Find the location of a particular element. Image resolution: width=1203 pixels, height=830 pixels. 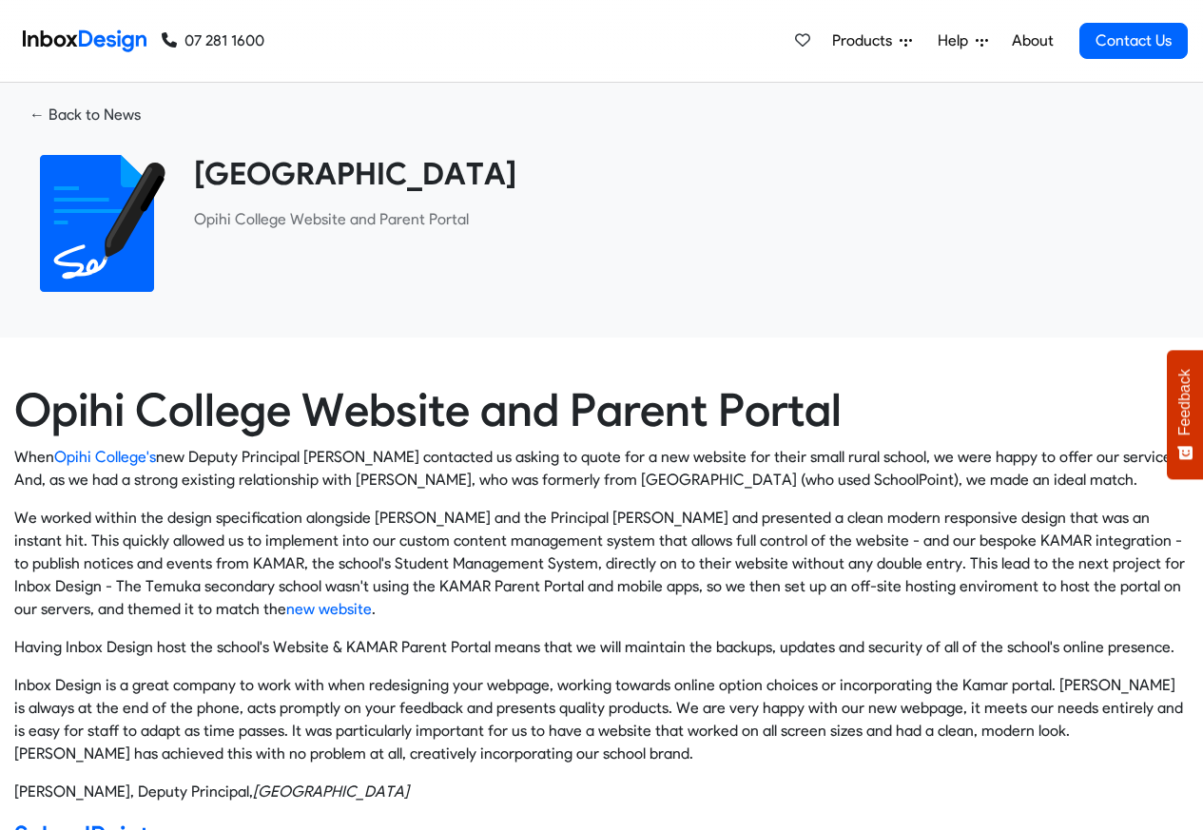

p: ​Opihi College Website and Parent Portal is located at coordinates (684, 220).